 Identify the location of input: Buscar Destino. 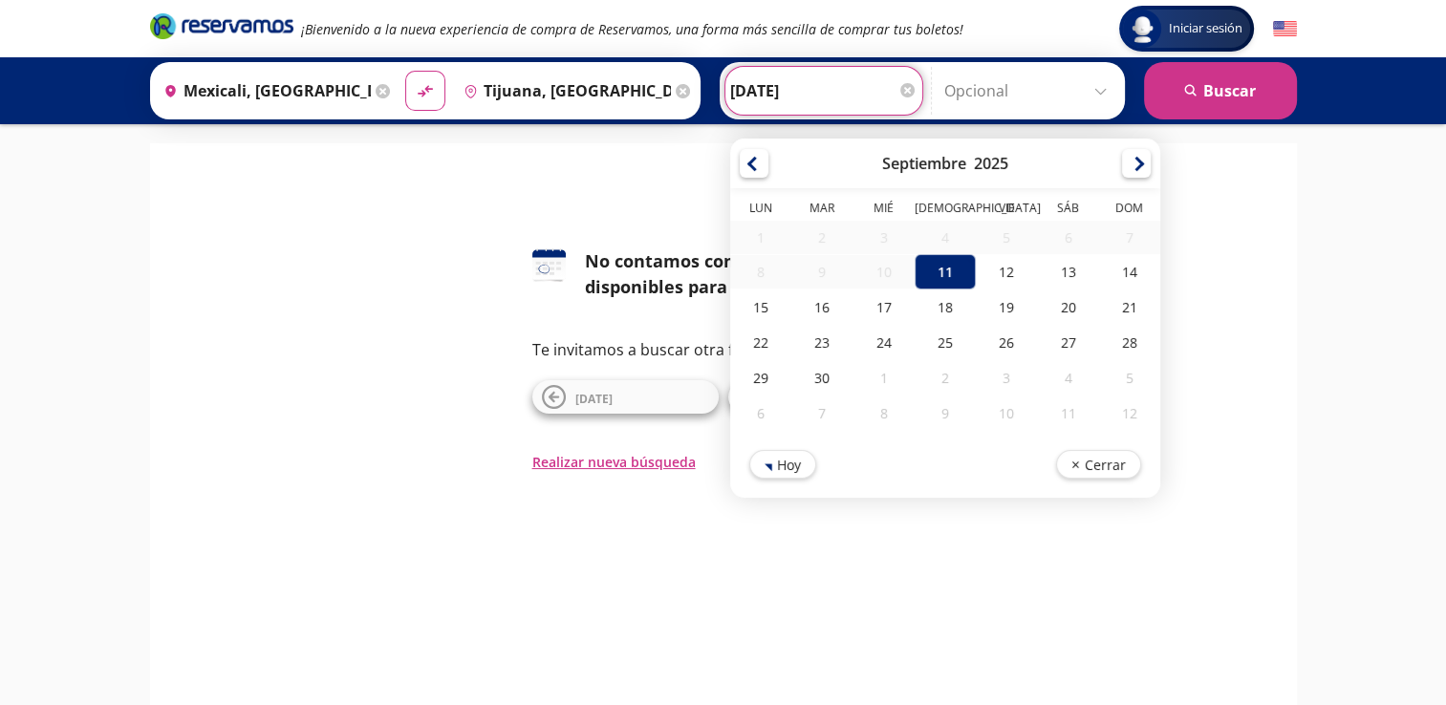
(563, 91).